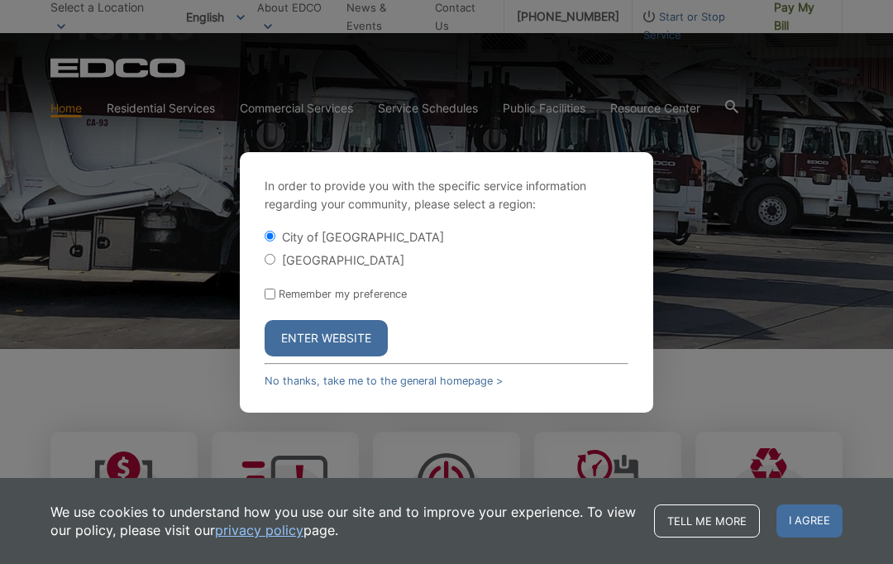  What do you see at coordinates (259, 530) in the screenshot?
I see `a: privacy policy` at bounding box center [259, 530].